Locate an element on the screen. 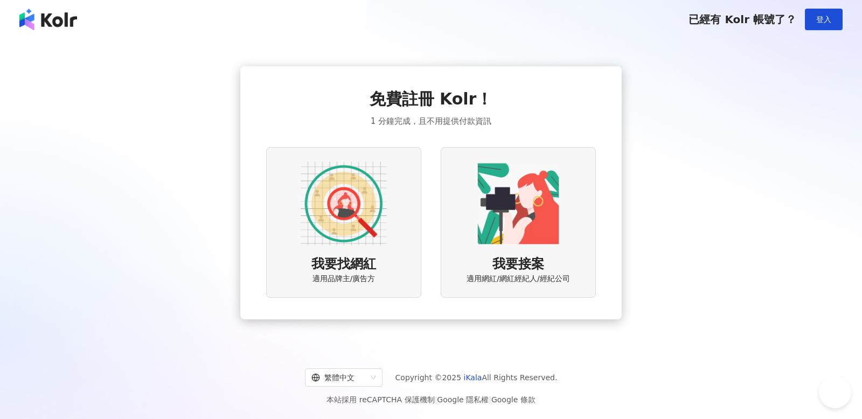 The height and width of the screenshot is (419, 862). a: Google 條款 is located at coordinates (514, 400).